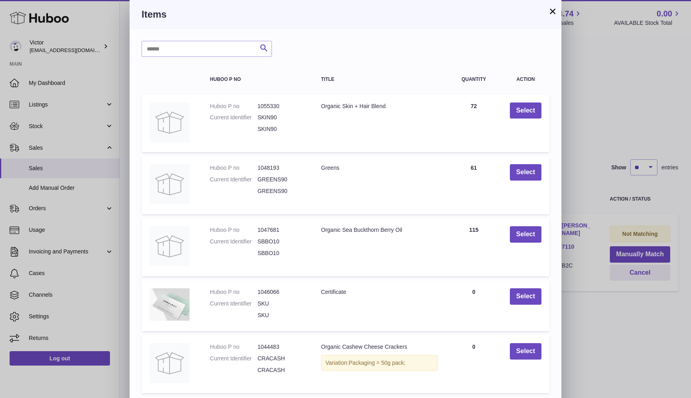 The height and width of the screenshot is (398, 691). What do you see at coordinates (170, 246) in the screenshot?
I see `img: Organic Sea Buckthorn Berry Oil` at bounding box center [170, 246].